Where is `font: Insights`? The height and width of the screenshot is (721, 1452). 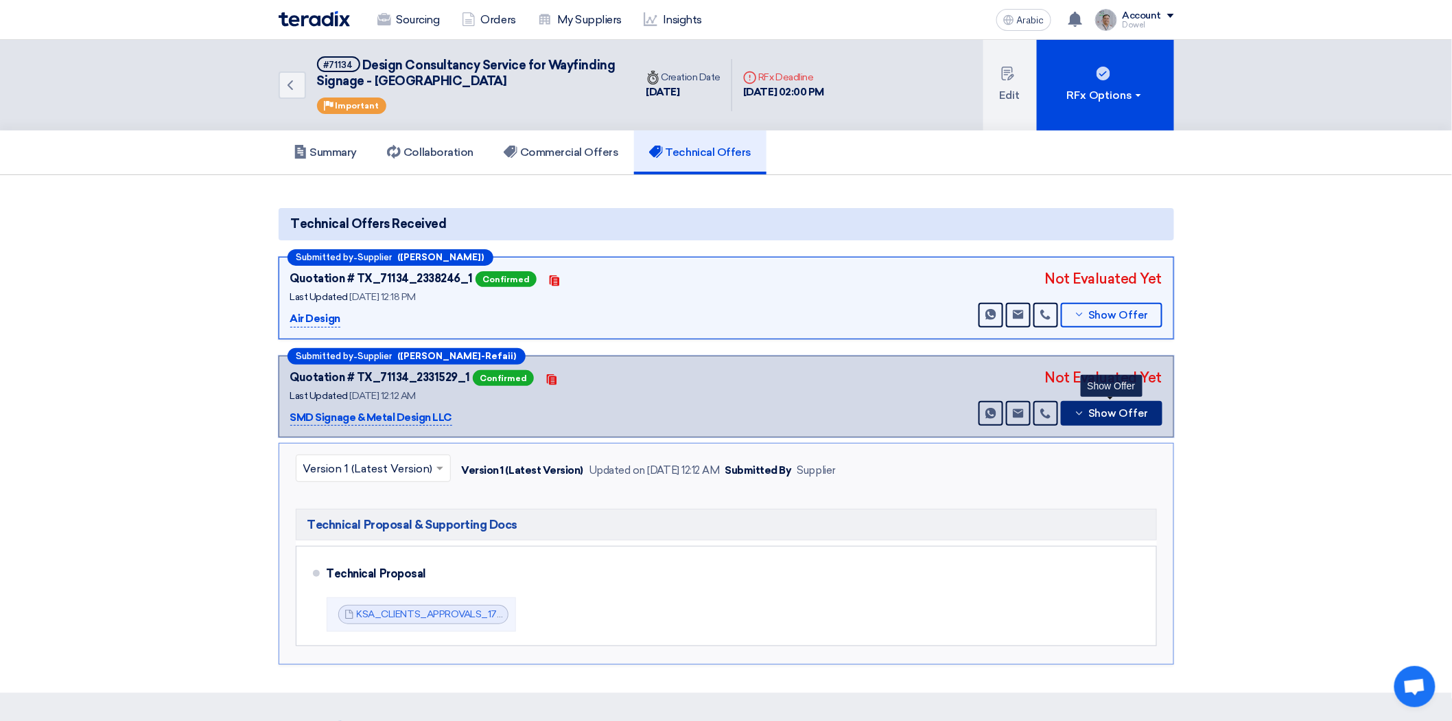
font: Insights is located at coordinates (682, 19).